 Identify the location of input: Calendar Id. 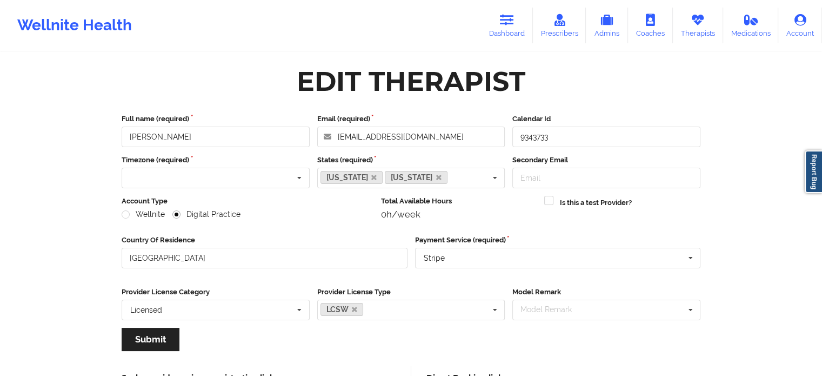
(606, 137).